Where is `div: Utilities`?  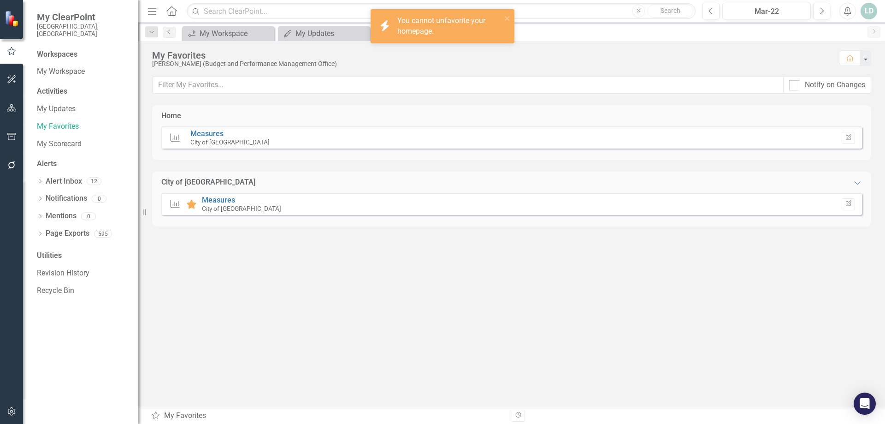
div: Utilities is located at coordinates (83, 255).